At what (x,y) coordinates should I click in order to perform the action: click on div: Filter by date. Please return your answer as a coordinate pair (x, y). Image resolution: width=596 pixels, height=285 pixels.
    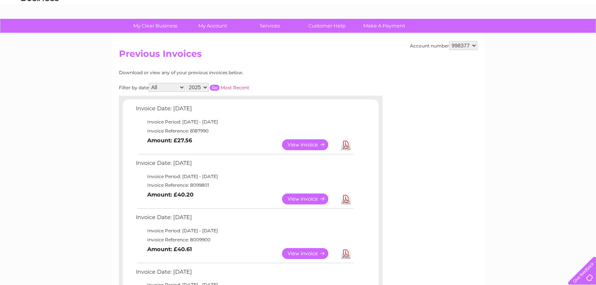
    Looking at the image, I should click on (217, 87).